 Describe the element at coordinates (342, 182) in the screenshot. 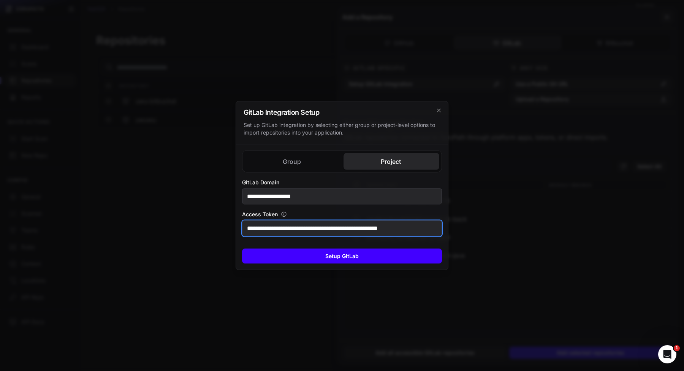

I see `label: GitLab Domain` at that location.